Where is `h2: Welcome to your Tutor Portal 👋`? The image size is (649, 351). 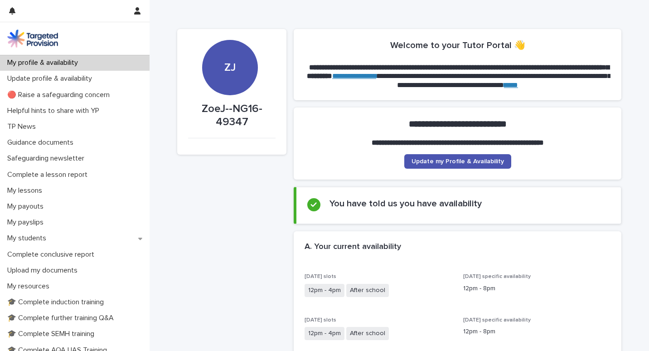
h2: Welcome to your Tutor Portal 👋 is located at coordinates (458, 45).